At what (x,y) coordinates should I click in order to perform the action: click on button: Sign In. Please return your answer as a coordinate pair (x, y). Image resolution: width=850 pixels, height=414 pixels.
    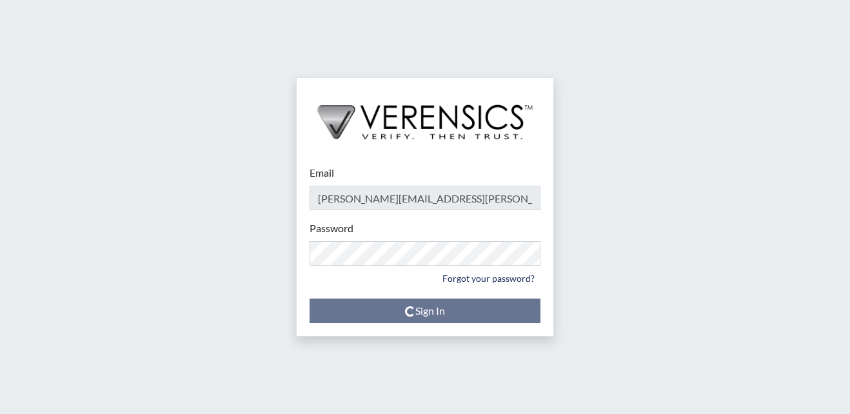
    Looking at the image, I should click on (425, 311).